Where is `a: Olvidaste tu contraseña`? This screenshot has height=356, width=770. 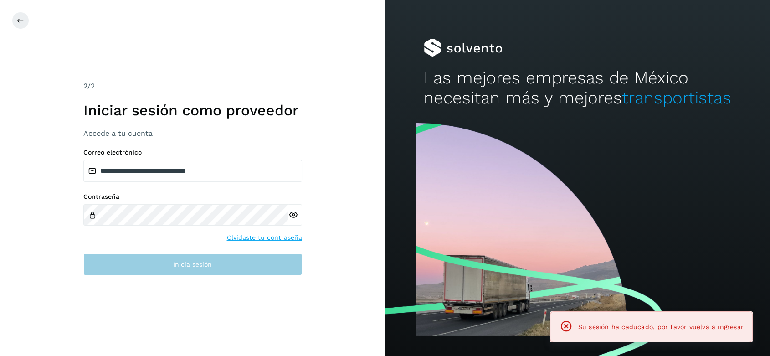 a: Olvidaste tu contraseña is located at coordinates (264, 237).